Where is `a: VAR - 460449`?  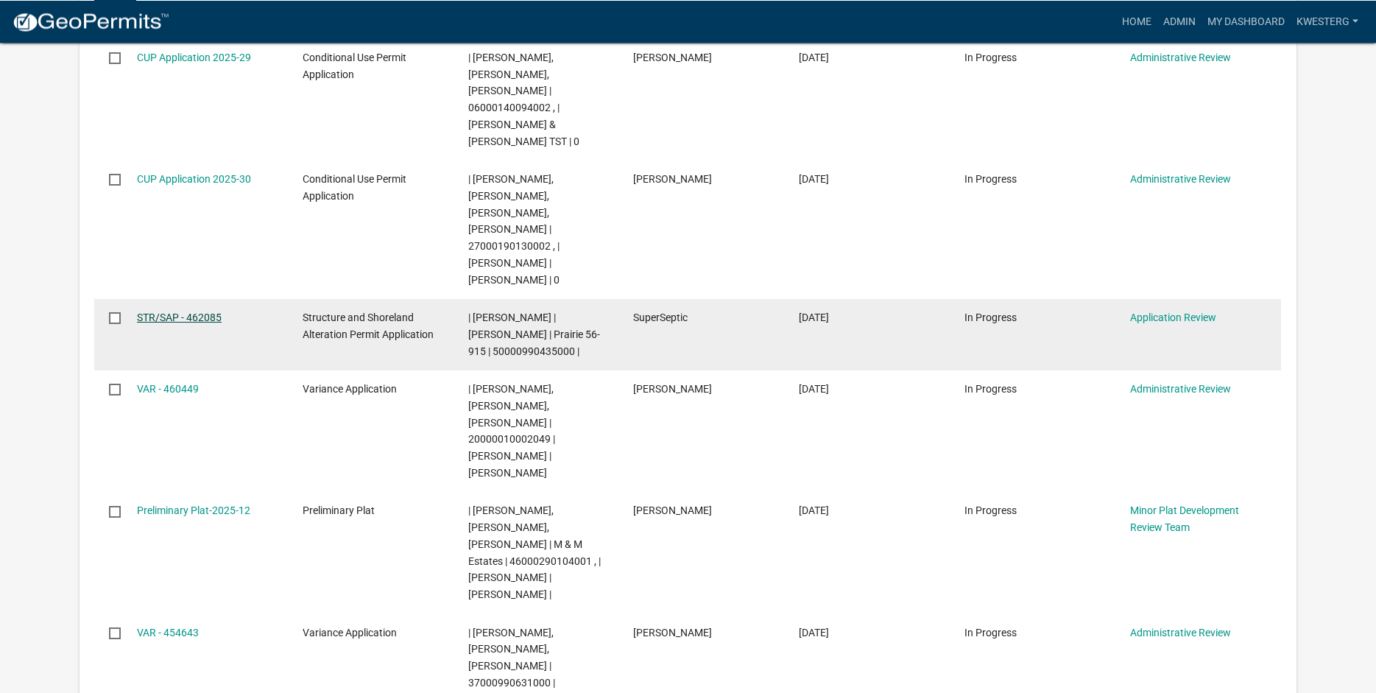
a: VAR - 460449 is located at coordinates (168, 389).